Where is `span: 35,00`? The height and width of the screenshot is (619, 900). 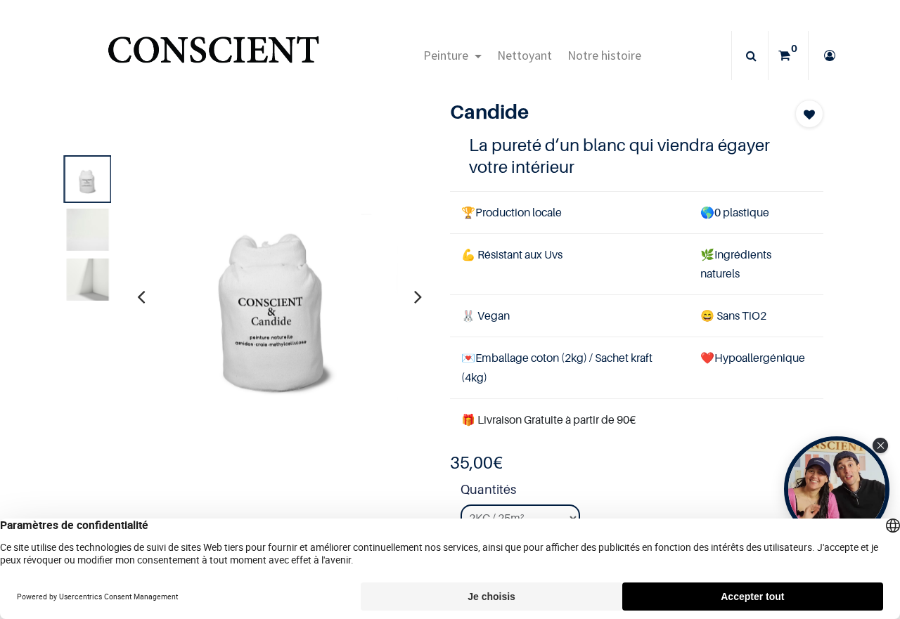 span: 35,00 is located at coordinates (471, 462).